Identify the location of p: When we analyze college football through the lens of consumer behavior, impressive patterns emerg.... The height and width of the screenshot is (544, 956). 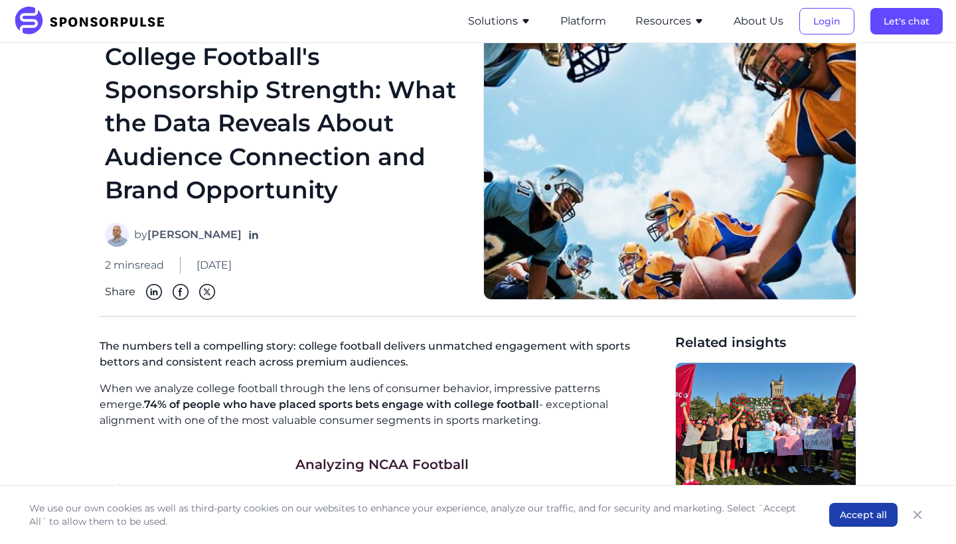
(382, 405).